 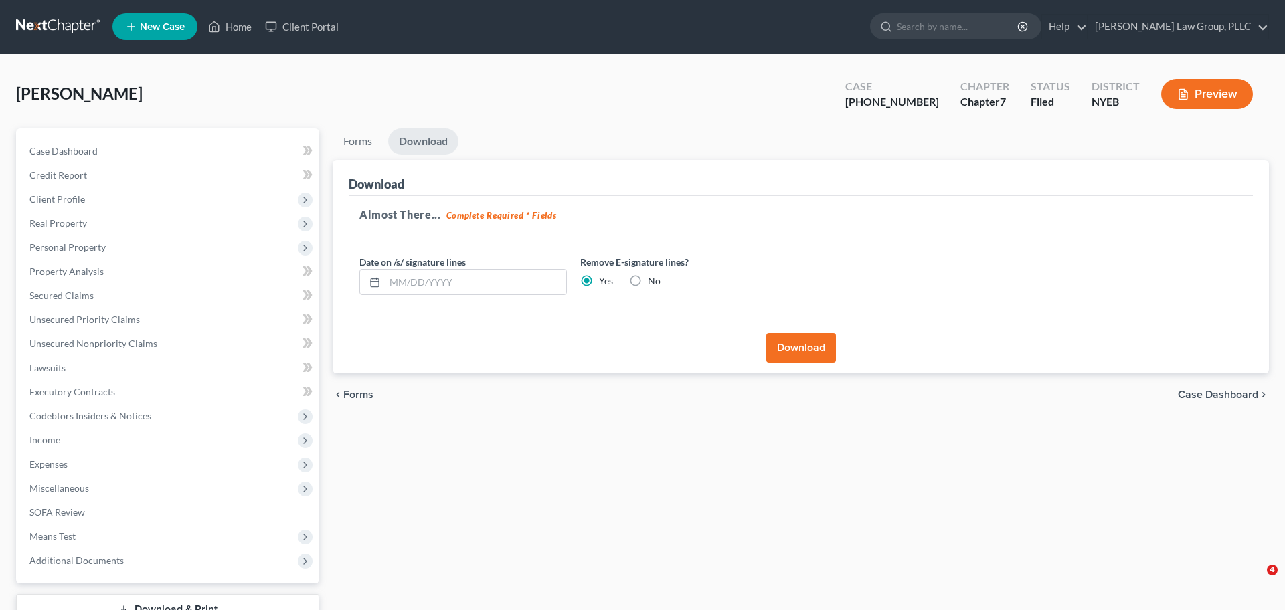 What do you see at coordinates (1264, 395) in the screenshot?
I see `i: chevron_right` at bounding box center [1264, 395].